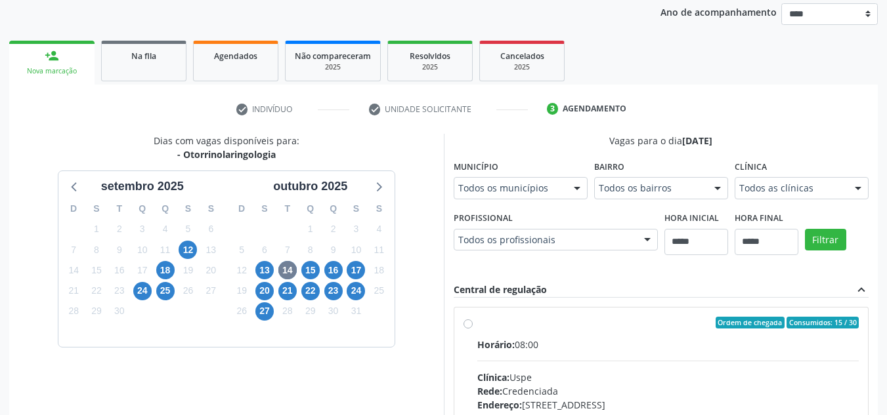 Image resolution: width=887 pixels, height=415 pixels. What do you see at coordinates (96, 270) in the screenshot?
I see `span: segunda-feira, 15 de setembro de 2025` at bounding box center [96, 270].